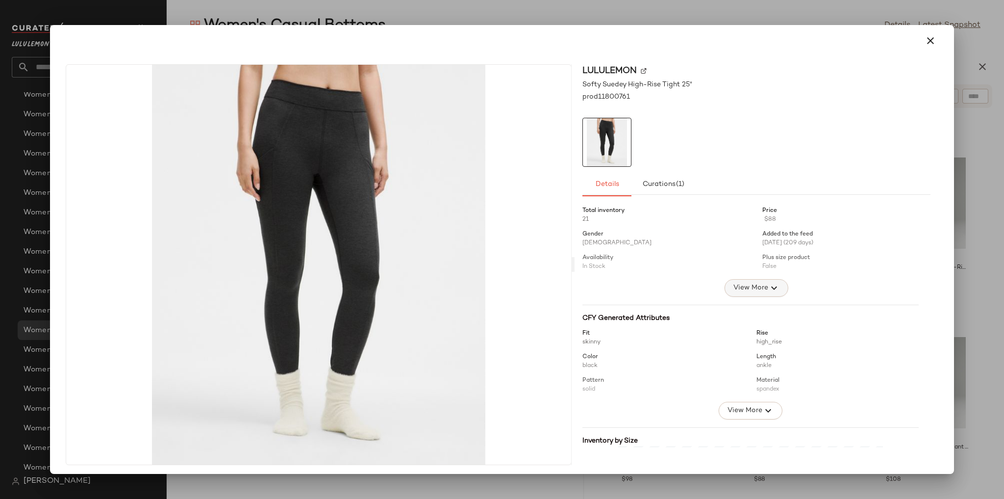 This screenshot has width=1004, height=499. Describe the element at coordinates (637, 84) in the screenshot. I see `span: Softy Suedey High-Rise Tight 25"` at that location.